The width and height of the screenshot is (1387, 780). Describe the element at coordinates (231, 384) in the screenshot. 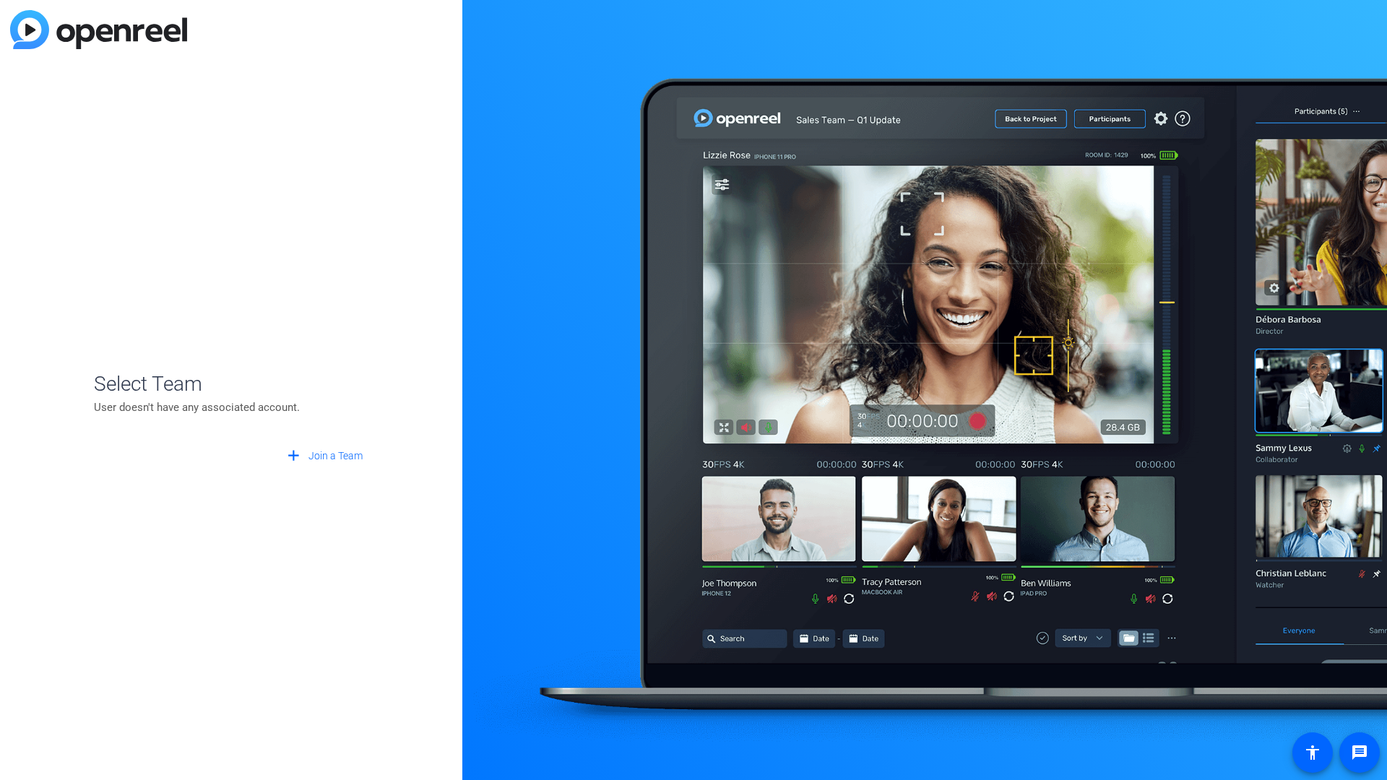

I see `span: Select Team` at that location.